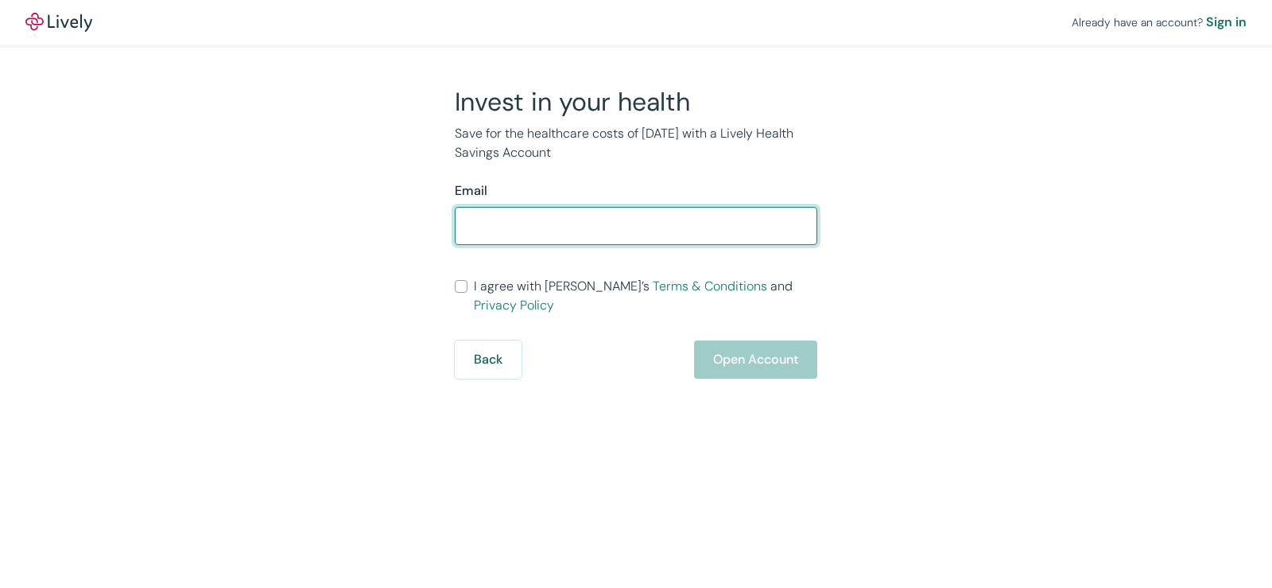  Describe the element at coordinates (471, 191) in the screenshot. I see `label: Email` at that location.